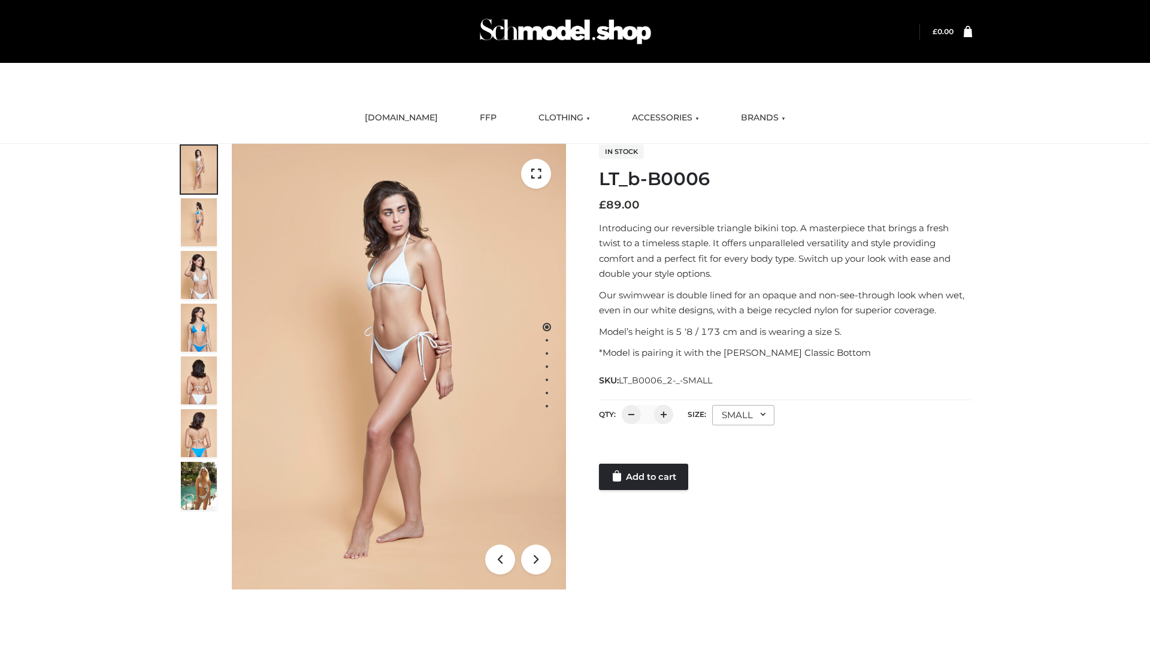 This screenshot has height=647, width=1150. I want to click on div: SMALL, so click(744, 415).